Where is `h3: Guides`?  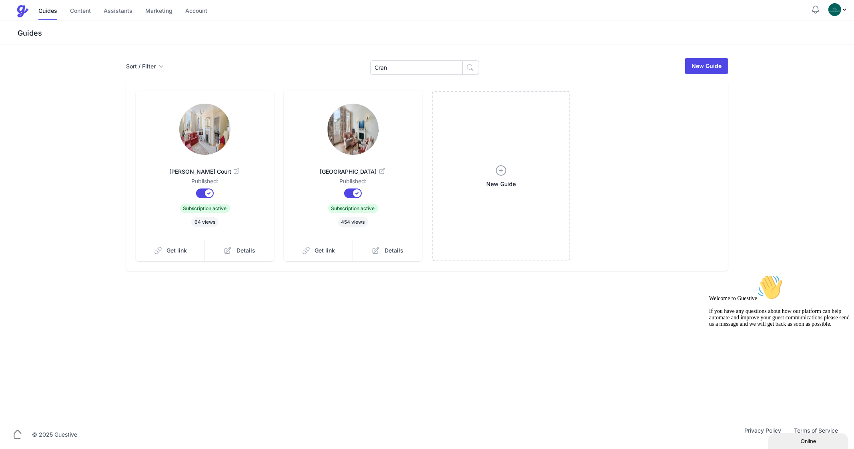 h3: Guides is located at coordinates (435, 33).